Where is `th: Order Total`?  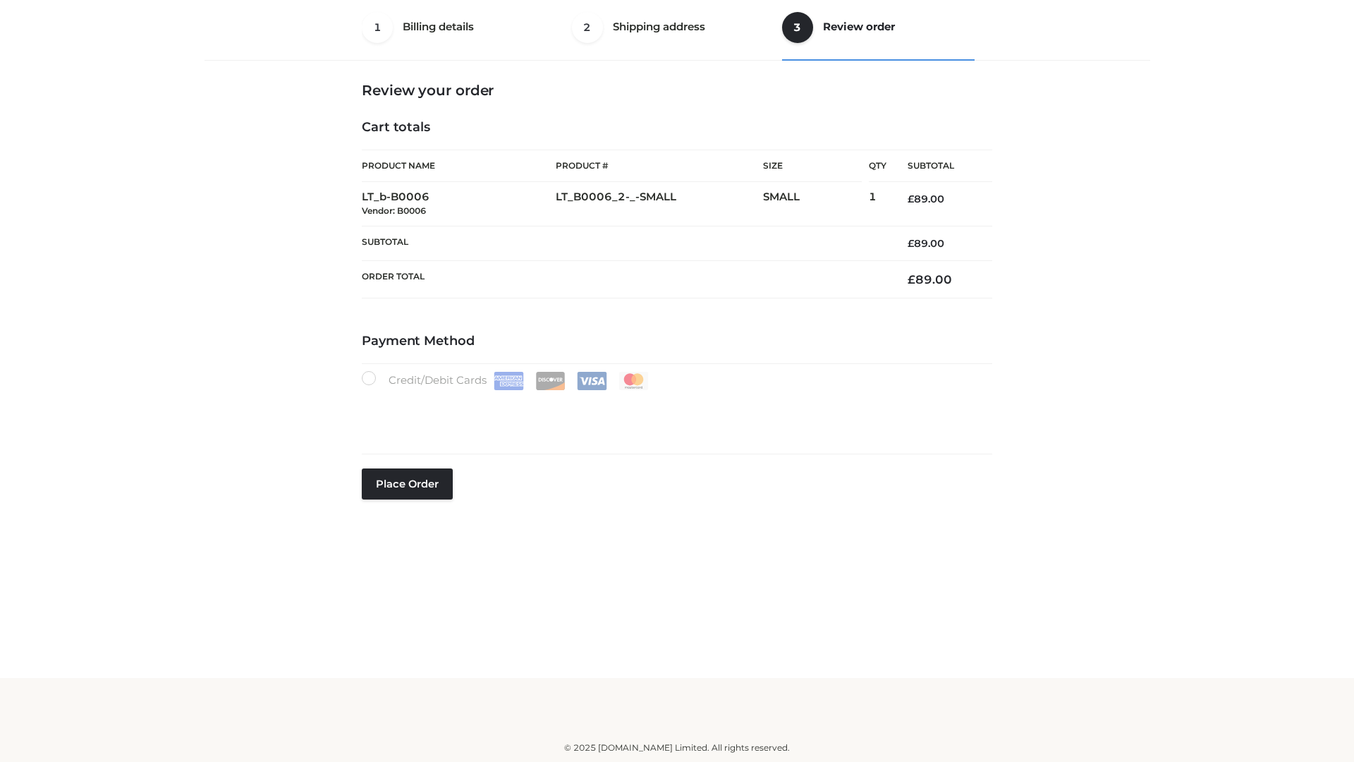
th: Order Total is located at coordinates (624, 279).